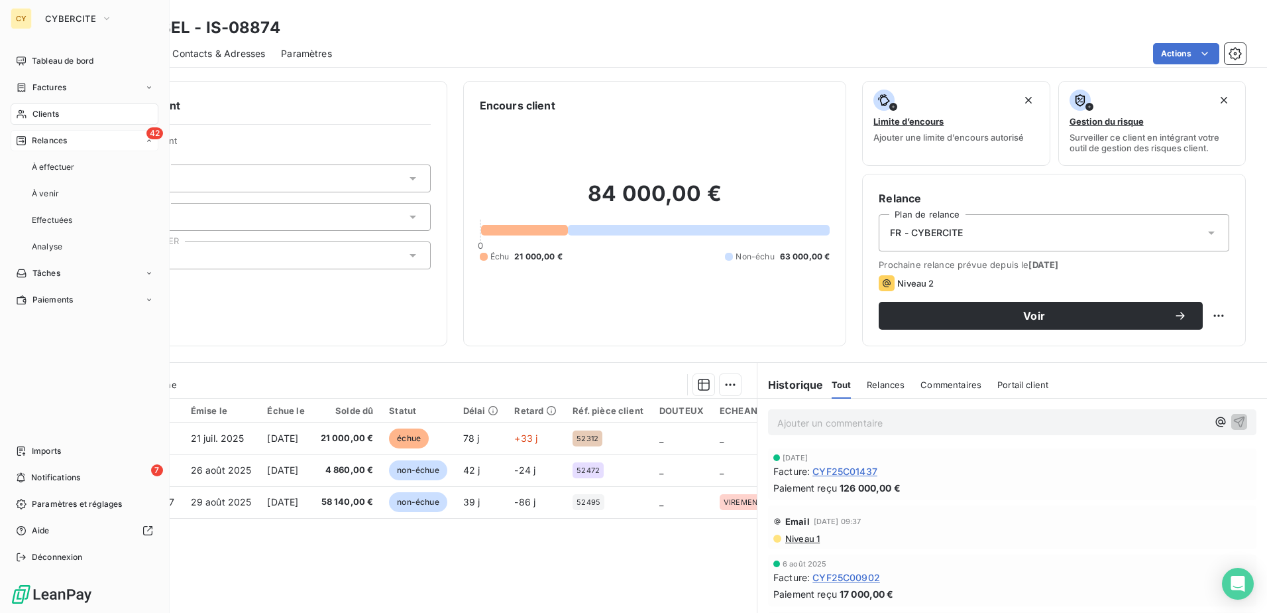 Image resolution: width=1267 pixels, height=613 pixels. I want to click on span: VIREMENT, so click(743, 502).